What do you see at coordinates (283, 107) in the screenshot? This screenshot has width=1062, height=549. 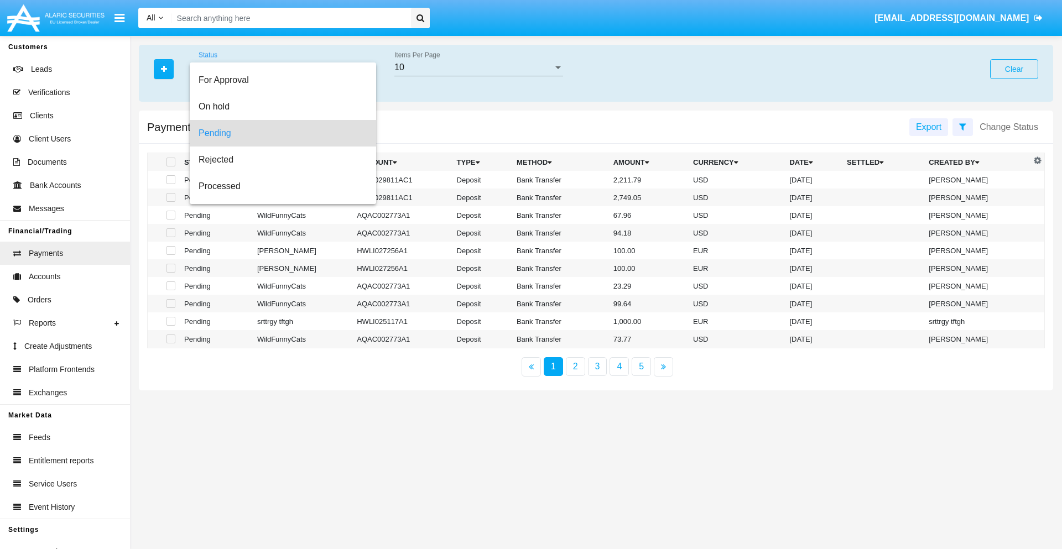 I see `span: On hold` at bounding box center [283, 107].